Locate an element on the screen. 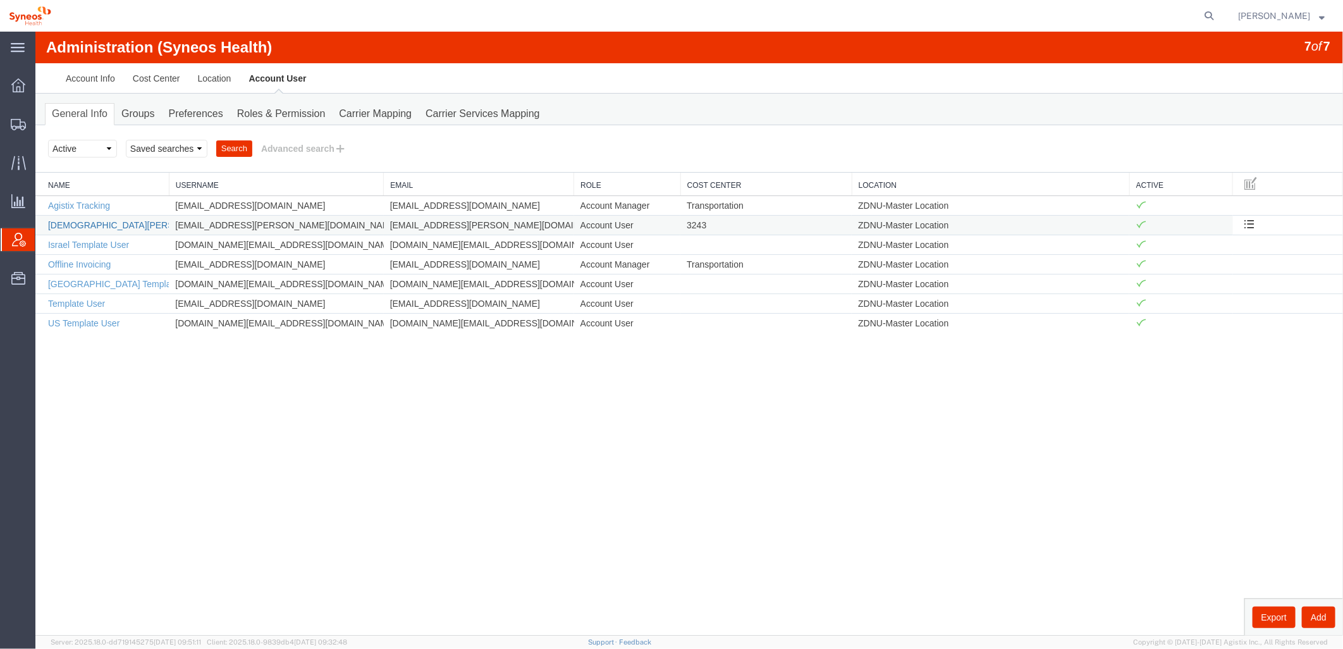 The height and width of the screenshot is (649, 1343). button: Manage table columns is located at coordinates (1215, 152).